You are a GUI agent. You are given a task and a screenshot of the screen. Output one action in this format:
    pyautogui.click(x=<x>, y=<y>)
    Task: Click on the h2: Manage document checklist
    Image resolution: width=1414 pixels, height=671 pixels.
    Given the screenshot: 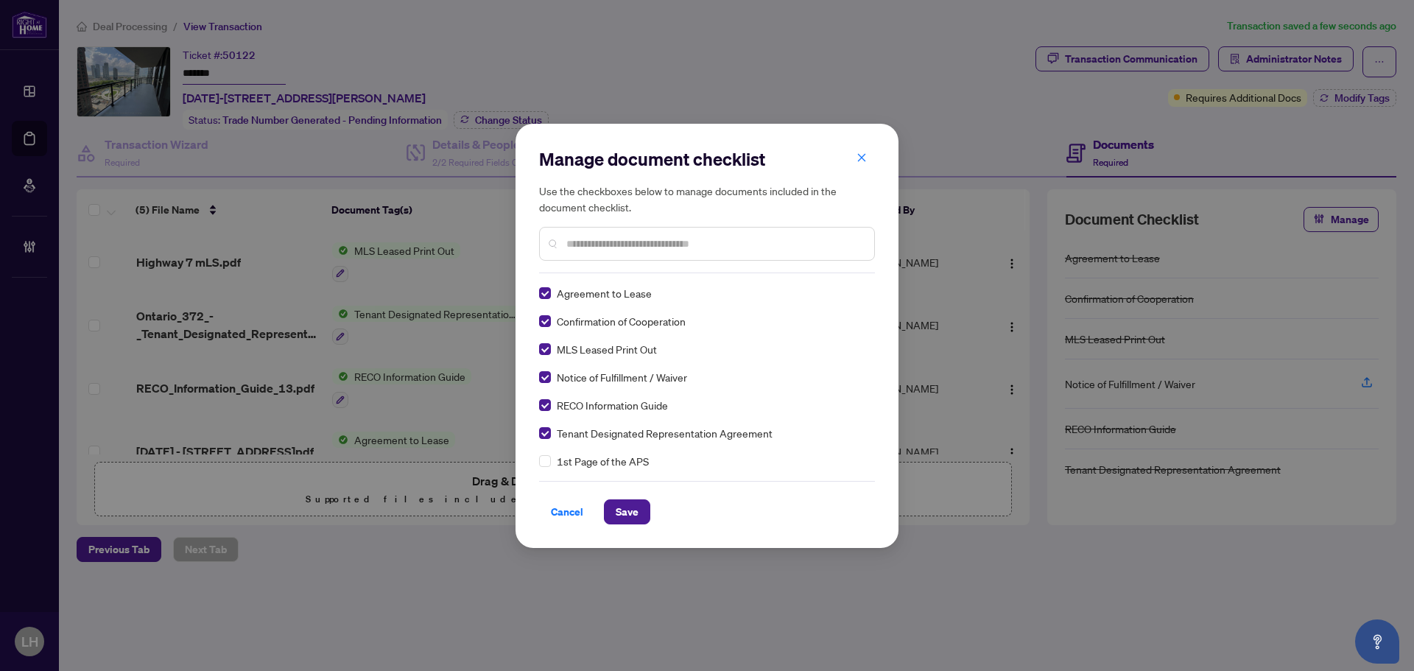 What is the action you would take?
    pyautogui.click(x=707, y=159)
    